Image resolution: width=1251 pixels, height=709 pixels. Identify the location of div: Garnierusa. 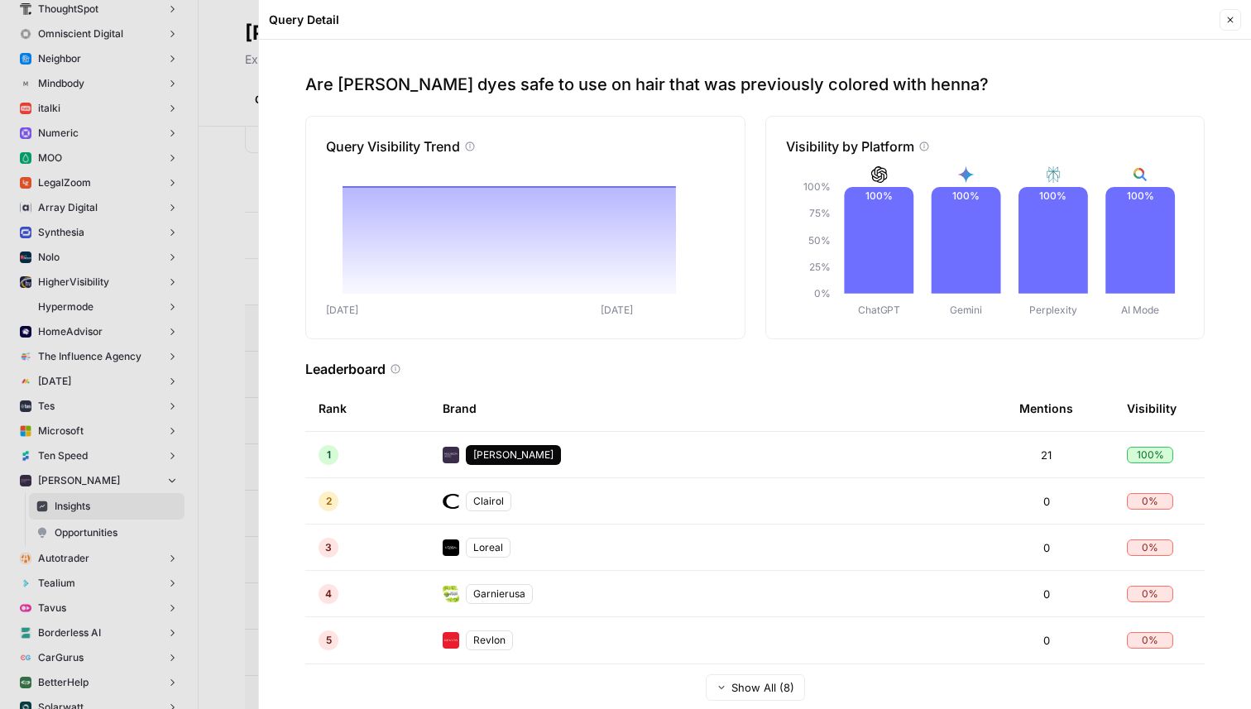
(499, 594).